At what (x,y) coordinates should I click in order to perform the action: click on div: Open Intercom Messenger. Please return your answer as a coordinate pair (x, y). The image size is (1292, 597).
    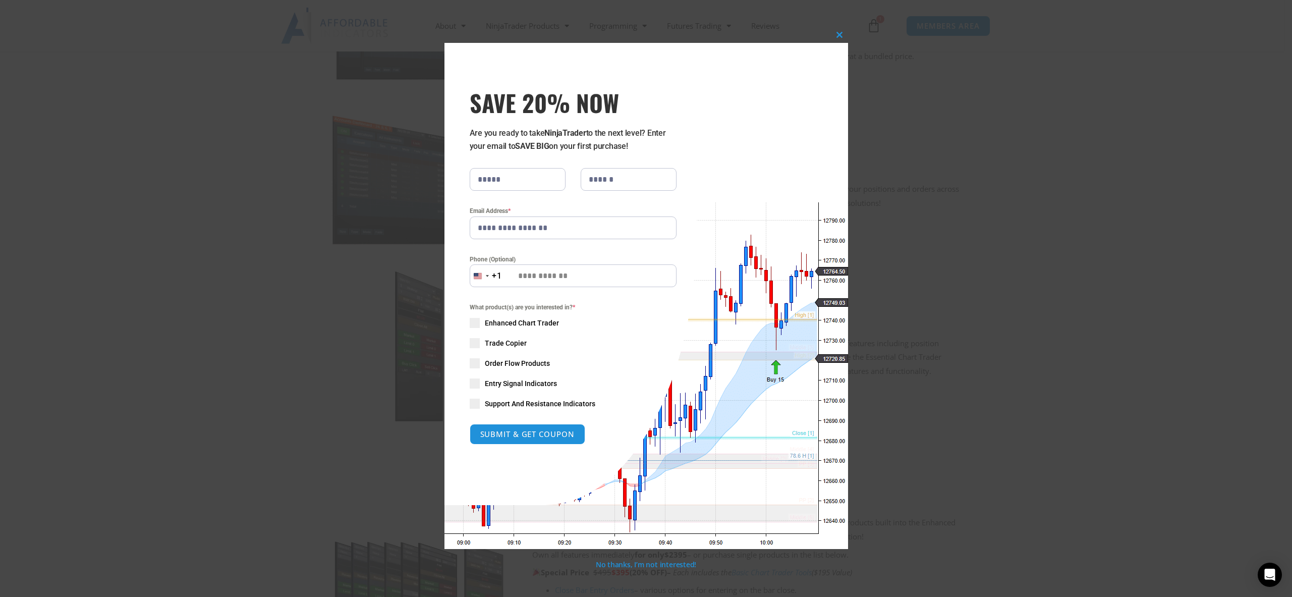
    Looking at the image, I should click on (1270, 575).